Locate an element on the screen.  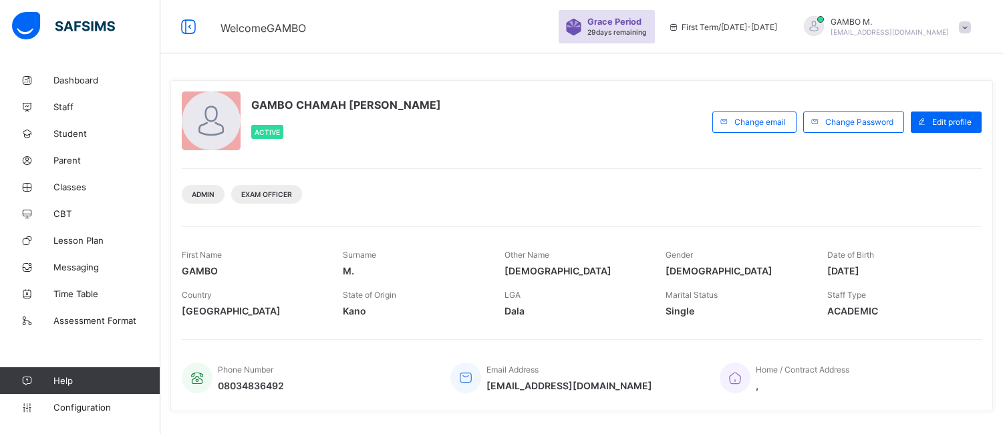
span: Time Table is located at coordinates (107, 294).